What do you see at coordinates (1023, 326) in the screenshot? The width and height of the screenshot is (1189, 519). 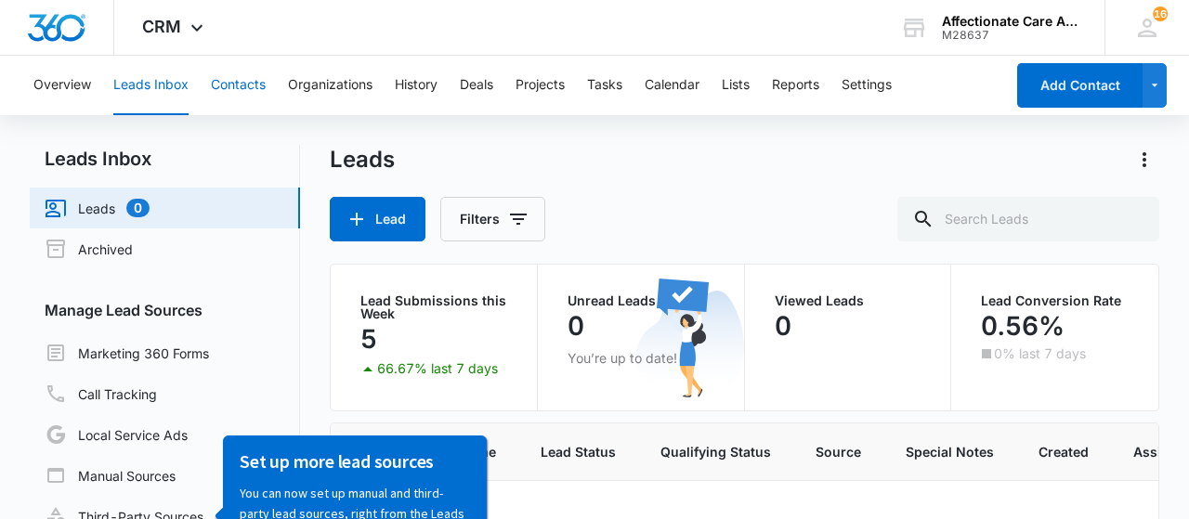 I see `p: 0.56%` at bounding box center [1023, 326].